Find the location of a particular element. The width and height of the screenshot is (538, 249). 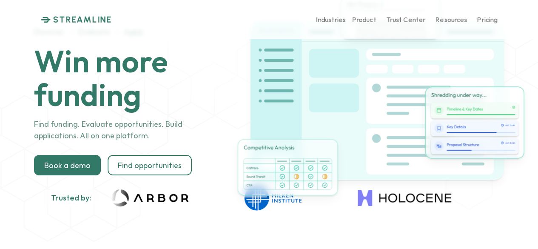

p: STREAMLINE is located at coordinates (82, 20).